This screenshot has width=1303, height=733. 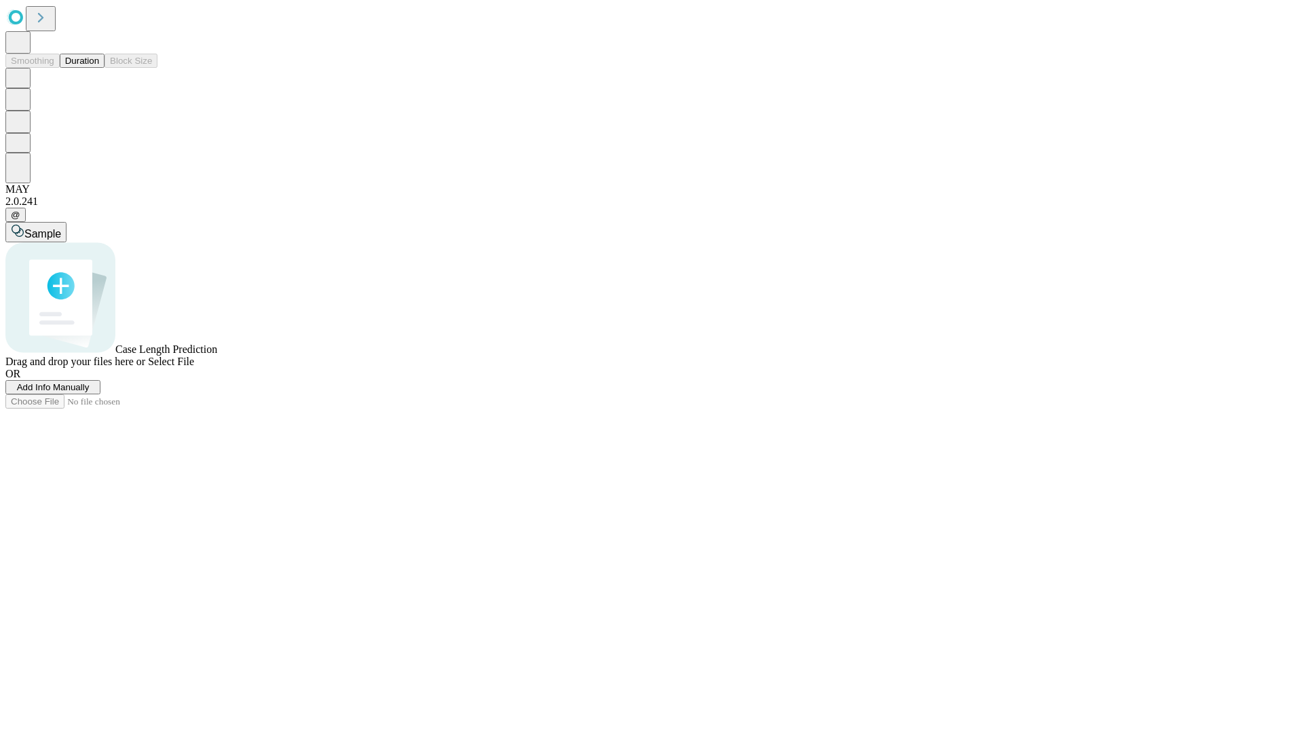 I want to click on span: Case Length Prediction, so click(x=166, y=349).